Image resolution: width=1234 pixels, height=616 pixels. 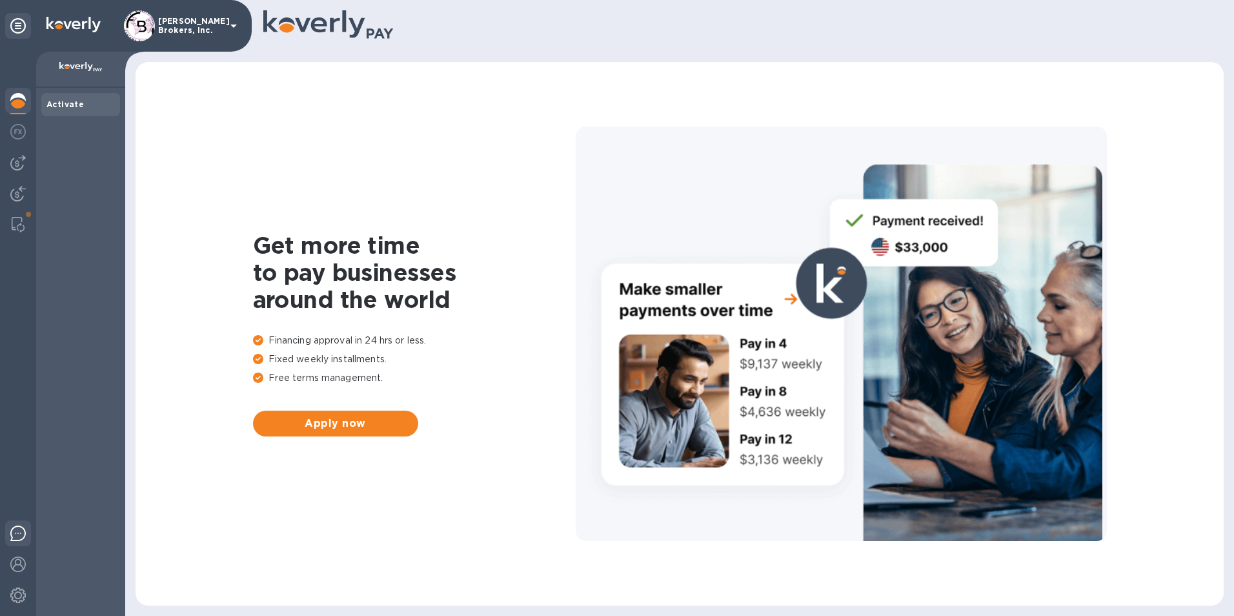 What do you see at coordinates (414, 272) in the screenshot?
I see `h1: Get more time to pay businesses around the world` at bounding box center [414, 272].